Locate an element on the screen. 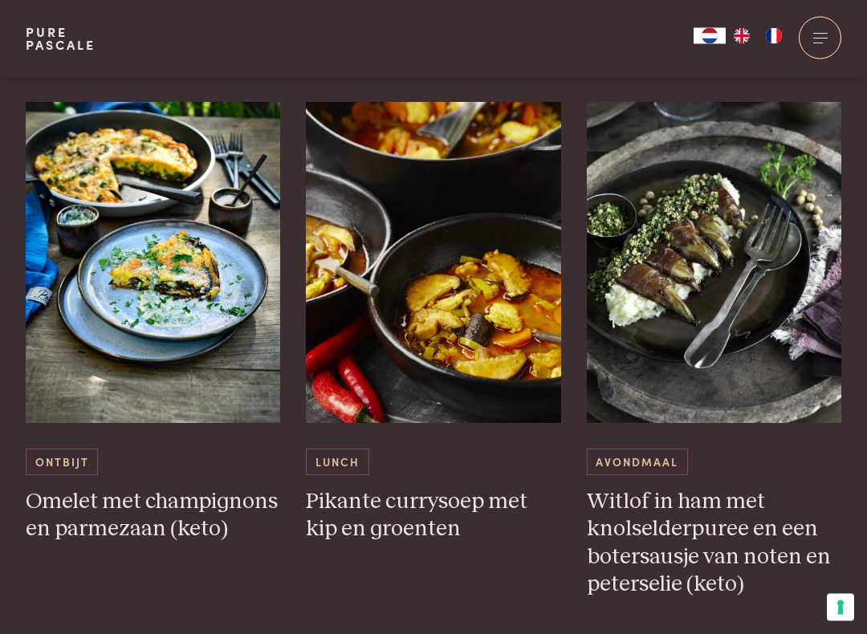  h3: Omelet met champignons en parmezaan (keto) is located at coordinates (153, 516).